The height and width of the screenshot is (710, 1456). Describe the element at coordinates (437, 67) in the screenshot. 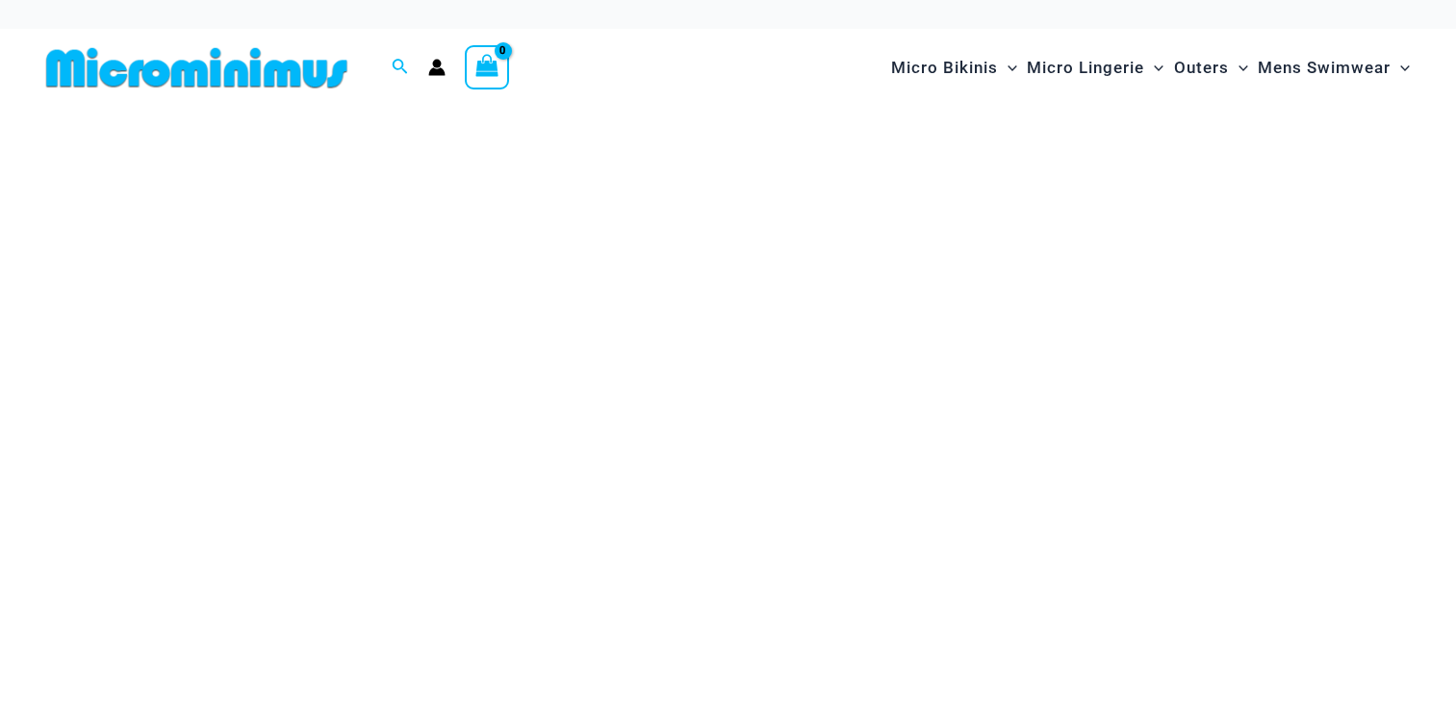

I see `a: Account icon link` at that location.